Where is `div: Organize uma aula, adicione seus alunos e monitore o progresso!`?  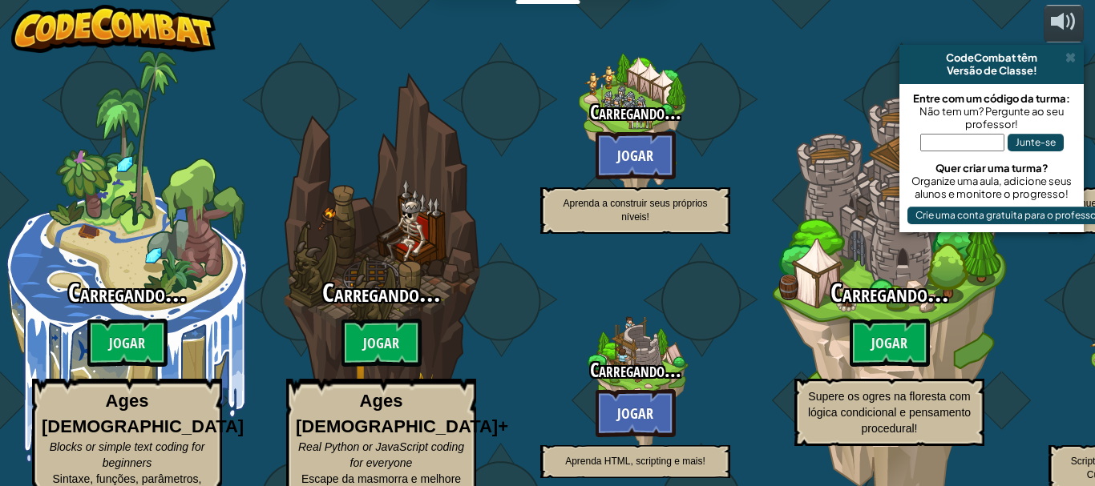 div: Organize uma aula, adicione seus alunos e monitore o progresso! is located at coordinates (991, 188).